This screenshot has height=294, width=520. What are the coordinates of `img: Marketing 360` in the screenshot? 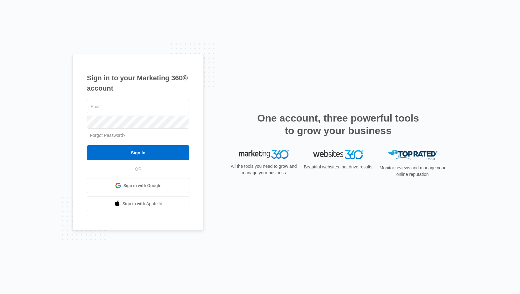 It's located at (264, 155).